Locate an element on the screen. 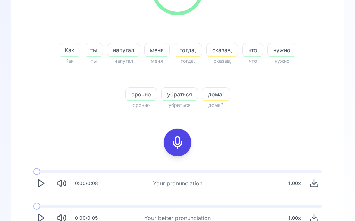  button: Download audio is located at coordinates (314, 184).